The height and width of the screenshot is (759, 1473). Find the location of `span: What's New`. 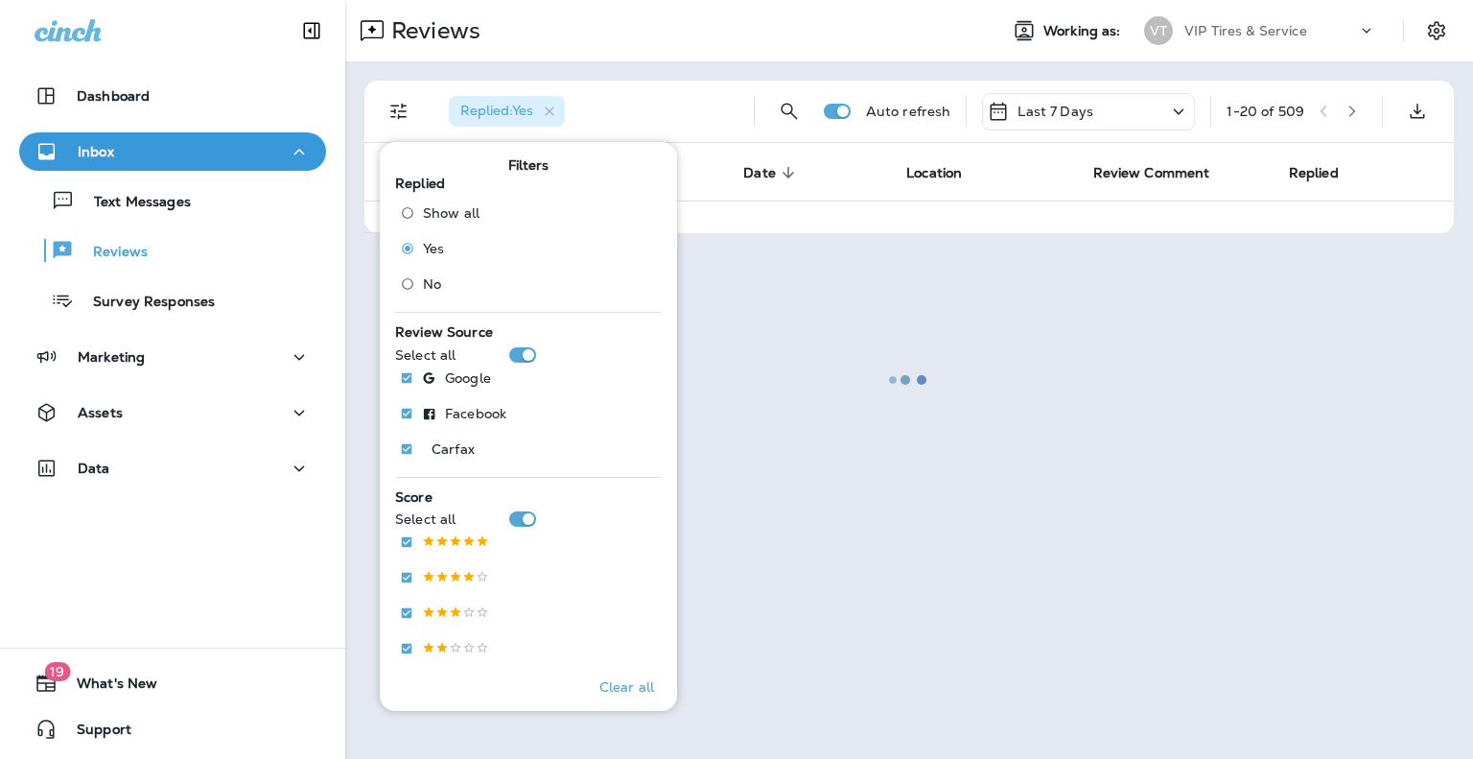

span: What's New is located at coordinates (107, 687).